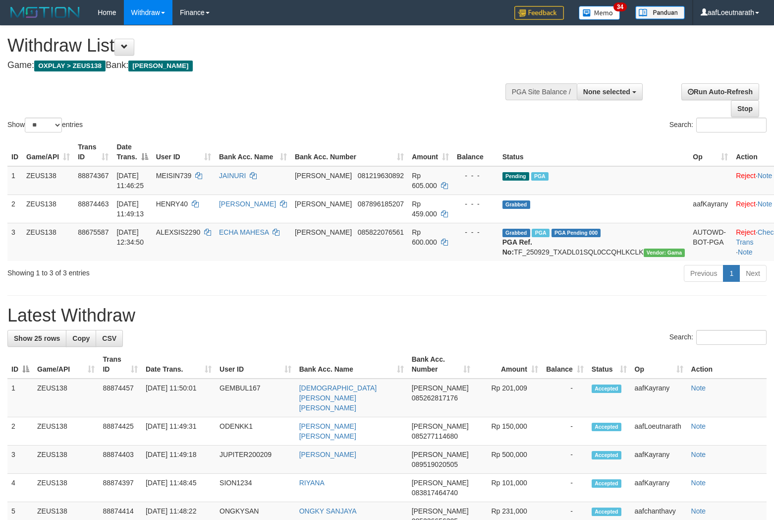 The image size is (774, 520). What do you see at coordinates (178, 364) in the screenshot?
I see `th: Date Trans.: activate to sort column ascending` at bounding box center [178, 364].